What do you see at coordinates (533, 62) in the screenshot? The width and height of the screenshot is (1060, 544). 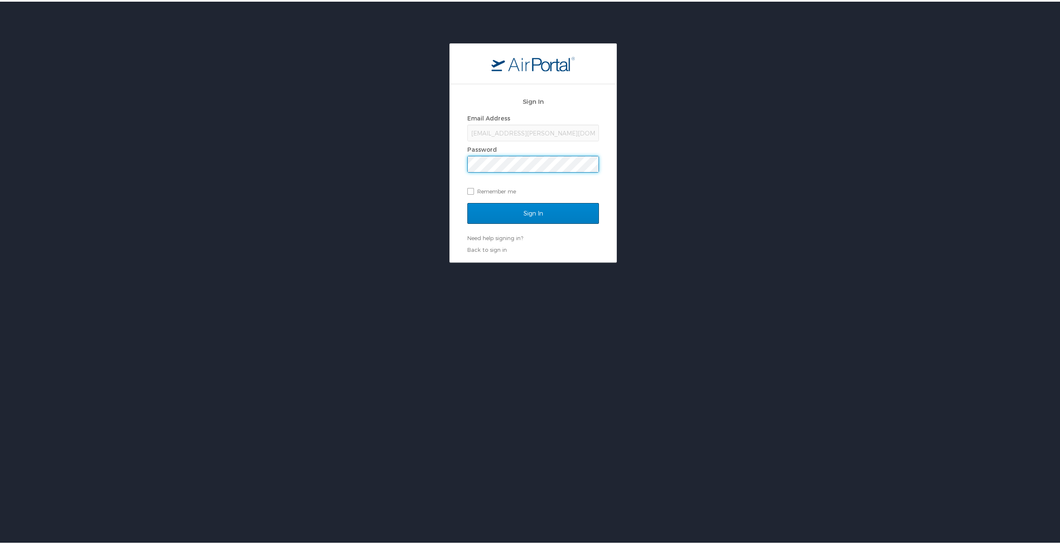 I see `img: logo` at bounding box center [533, 62].